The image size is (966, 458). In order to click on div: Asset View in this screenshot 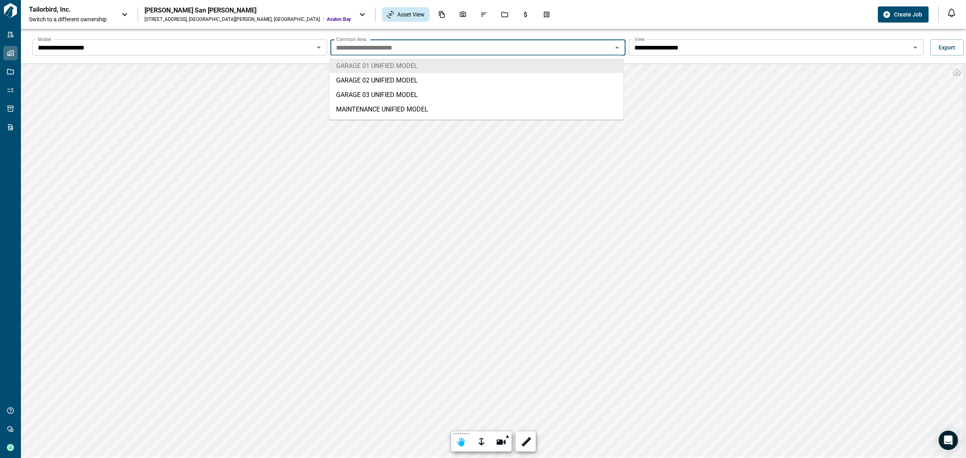, I will do `click(406, 14)`.